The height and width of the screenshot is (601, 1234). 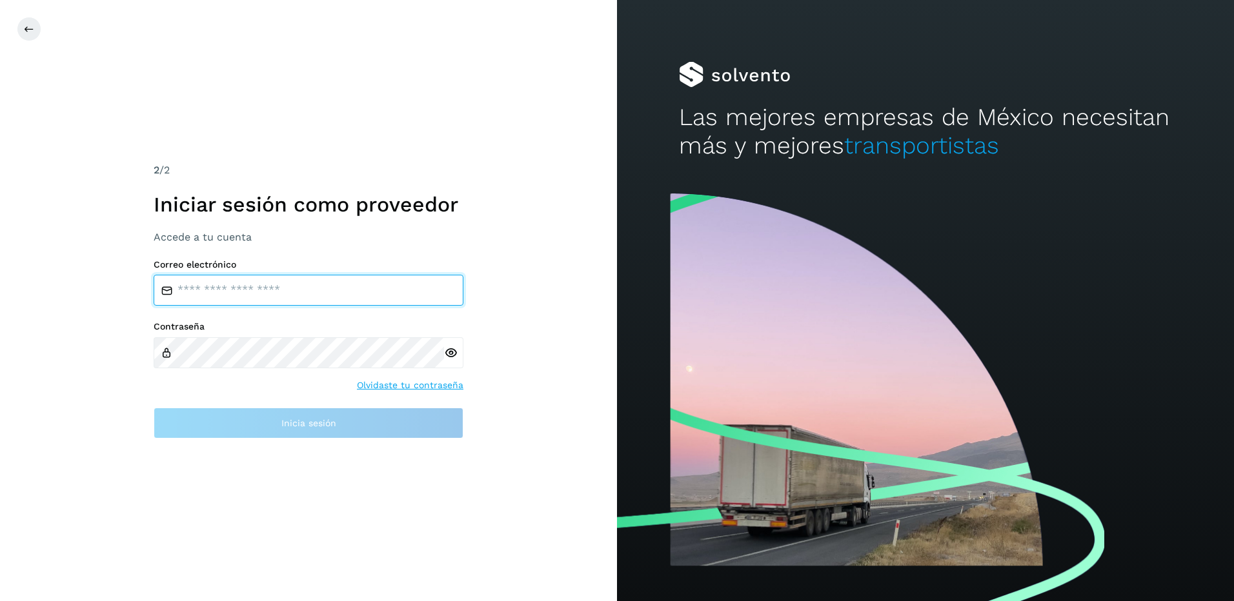 I want to click on label: Contraseña, so click(x=308, y=327).